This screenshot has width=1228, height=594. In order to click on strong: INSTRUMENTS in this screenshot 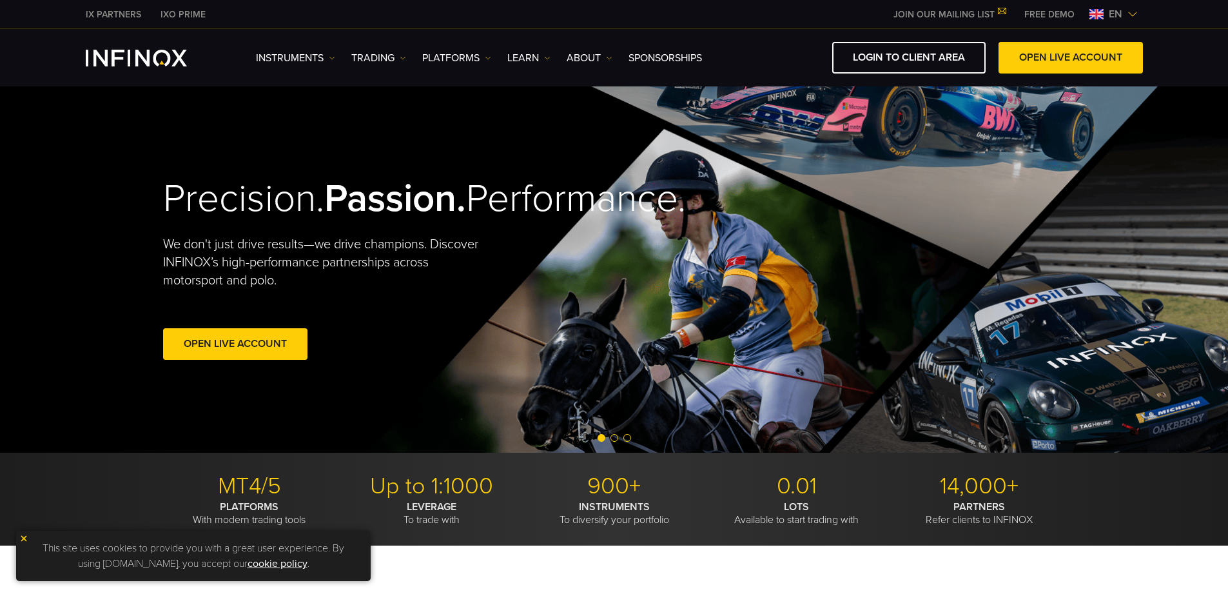, I will do `click(614, 507)`.